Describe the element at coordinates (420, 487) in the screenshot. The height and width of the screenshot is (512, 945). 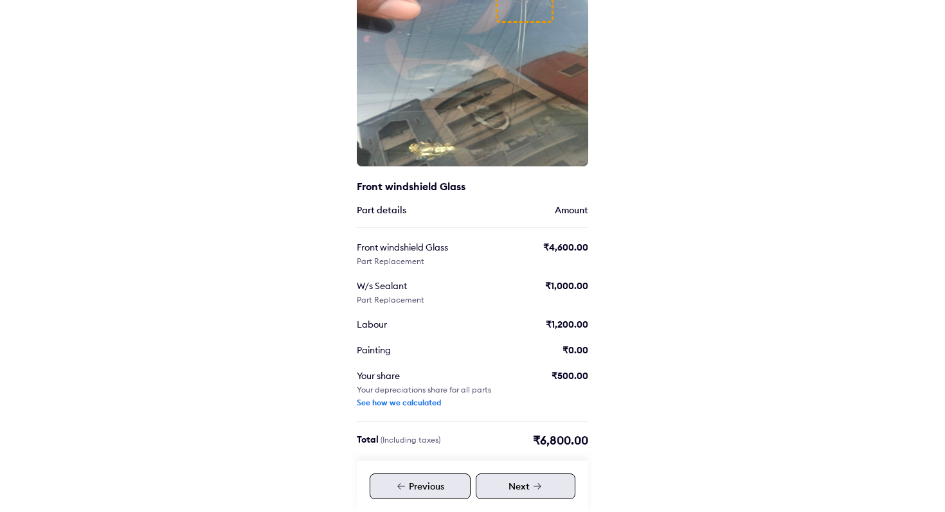
I see `div: Previous` at that location.